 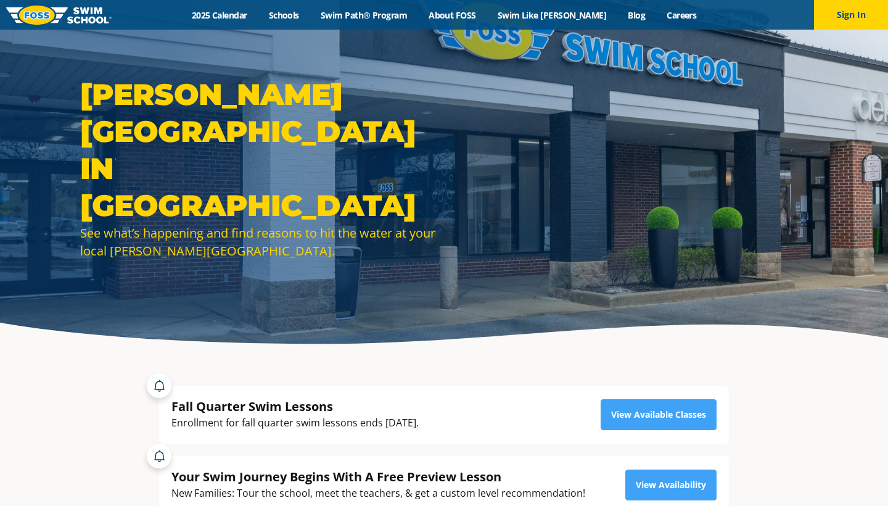 What do you see at coordinates (453, 15) in the screenshot?
I see `a: About FOSS` at bounding box center [453, 15].